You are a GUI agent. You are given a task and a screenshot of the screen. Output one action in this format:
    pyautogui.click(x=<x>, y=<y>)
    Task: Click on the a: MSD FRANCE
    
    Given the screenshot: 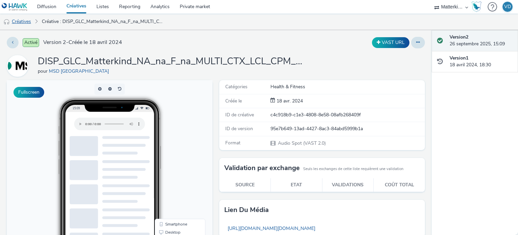 What is the action you would take?
    pyautogui.click(x=19, y=65)
    